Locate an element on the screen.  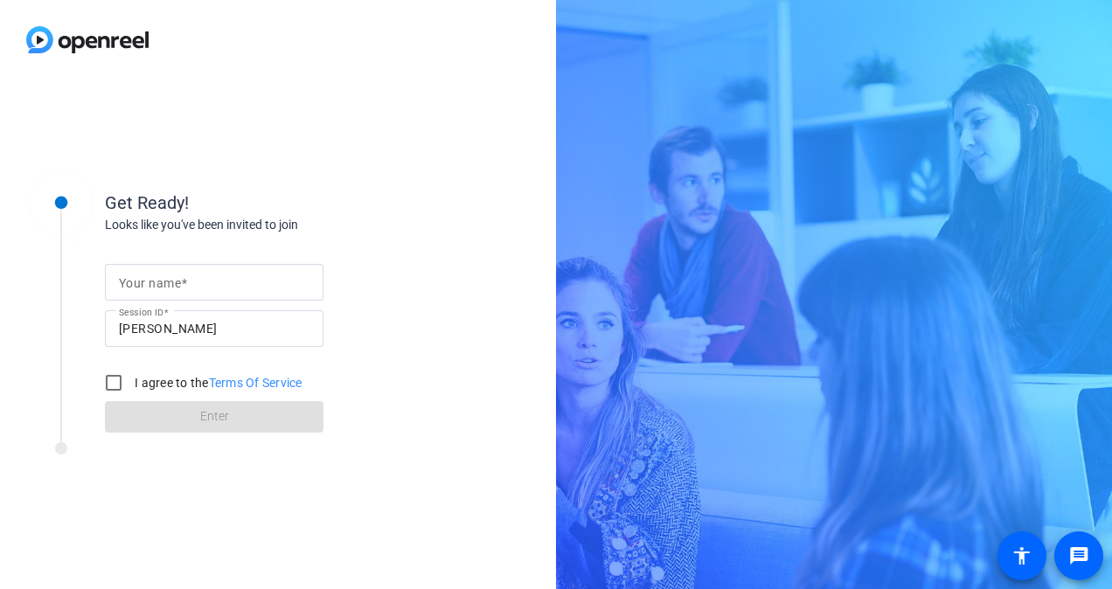
mat-label: Your name is located at coordinates (149, 283).